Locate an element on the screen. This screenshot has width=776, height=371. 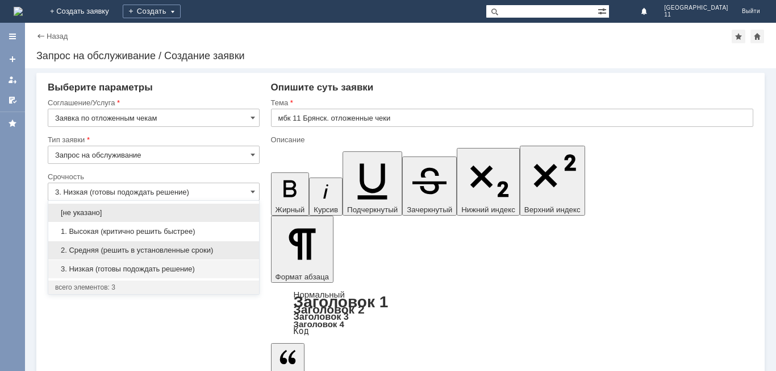
button: Формат абзаца is located at coordinates (302, 249).